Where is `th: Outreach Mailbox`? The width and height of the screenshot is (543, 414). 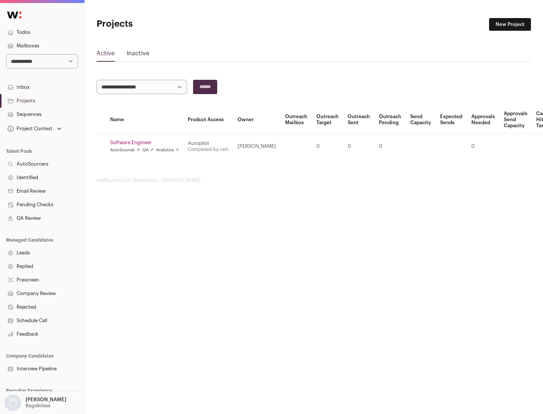 th: Outreach Mailbox is located at coordinates (296, 120).